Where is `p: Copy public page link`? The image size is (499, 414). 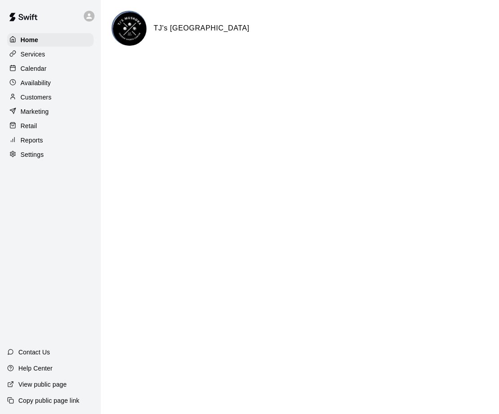 p: Copy public page link is located at coordinates (49, 401).